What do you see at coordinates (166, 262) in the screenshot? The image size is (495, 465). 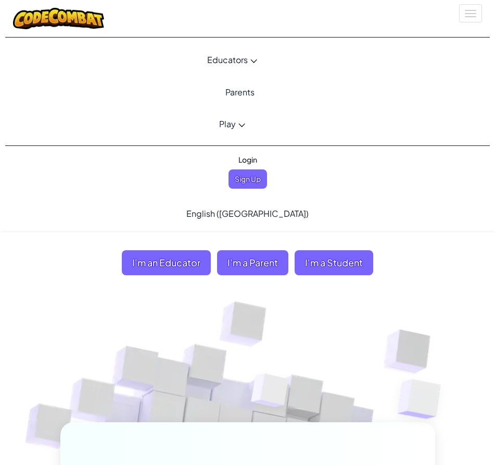 I see `a: I'm an Educator` at bounding box center [166, 262].